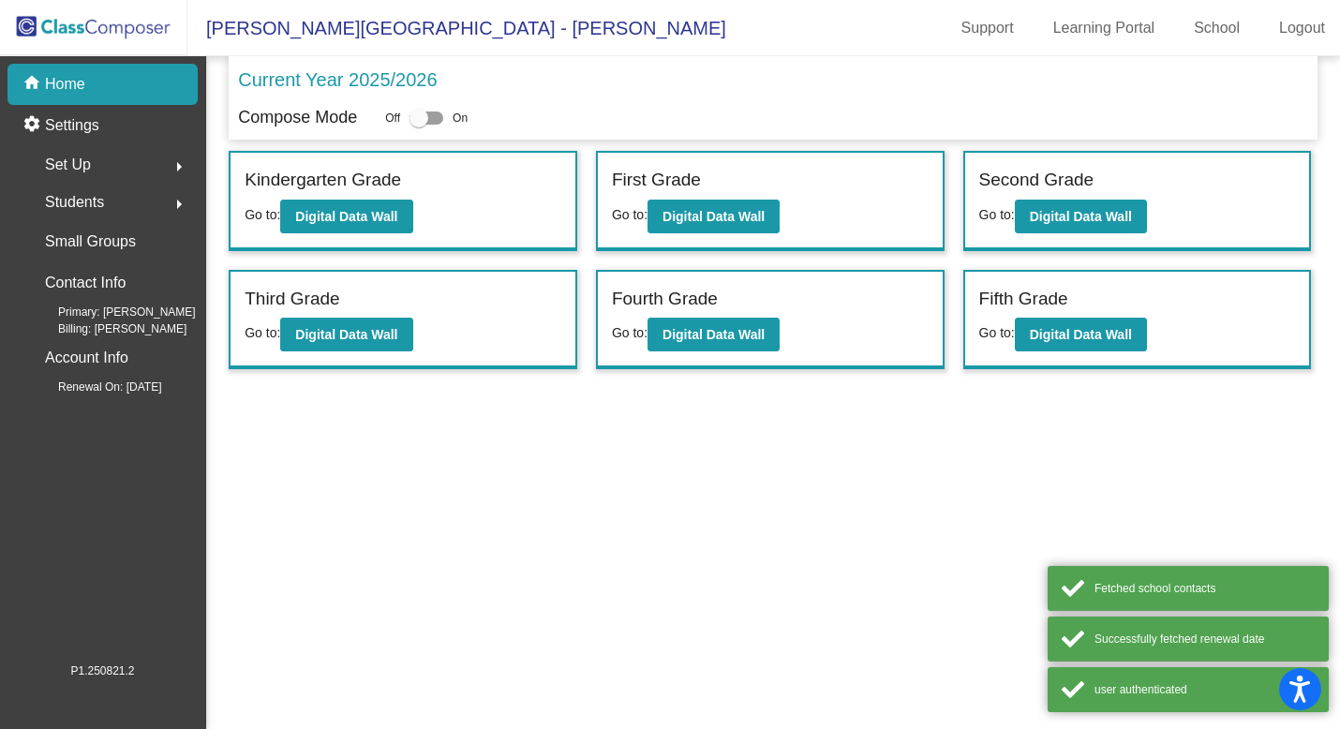 This screenshot has width=1340, height=729. What do you see at coordinates (86, 358) in the screenshot?
I see `p: Account Info` at bounding box center [86, 358].